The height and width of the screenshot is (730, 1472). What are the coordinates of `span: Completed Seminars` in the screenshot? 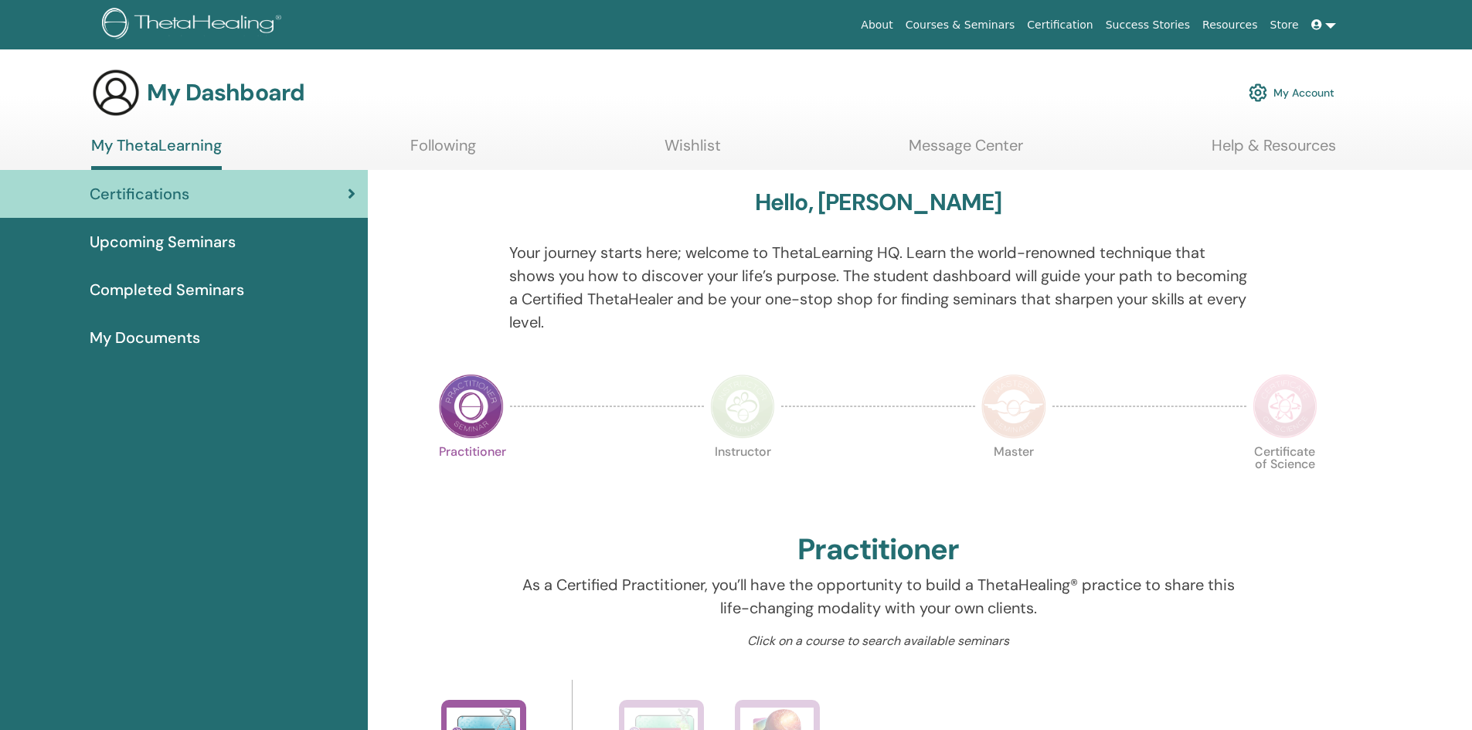 It's located at (167, 290).